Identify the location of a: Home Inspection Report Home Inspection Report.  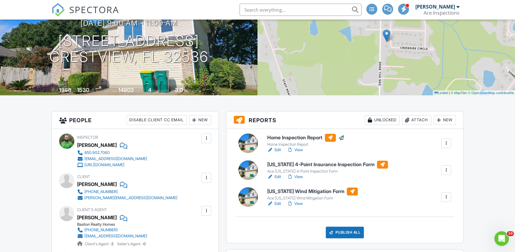
(306, 140).